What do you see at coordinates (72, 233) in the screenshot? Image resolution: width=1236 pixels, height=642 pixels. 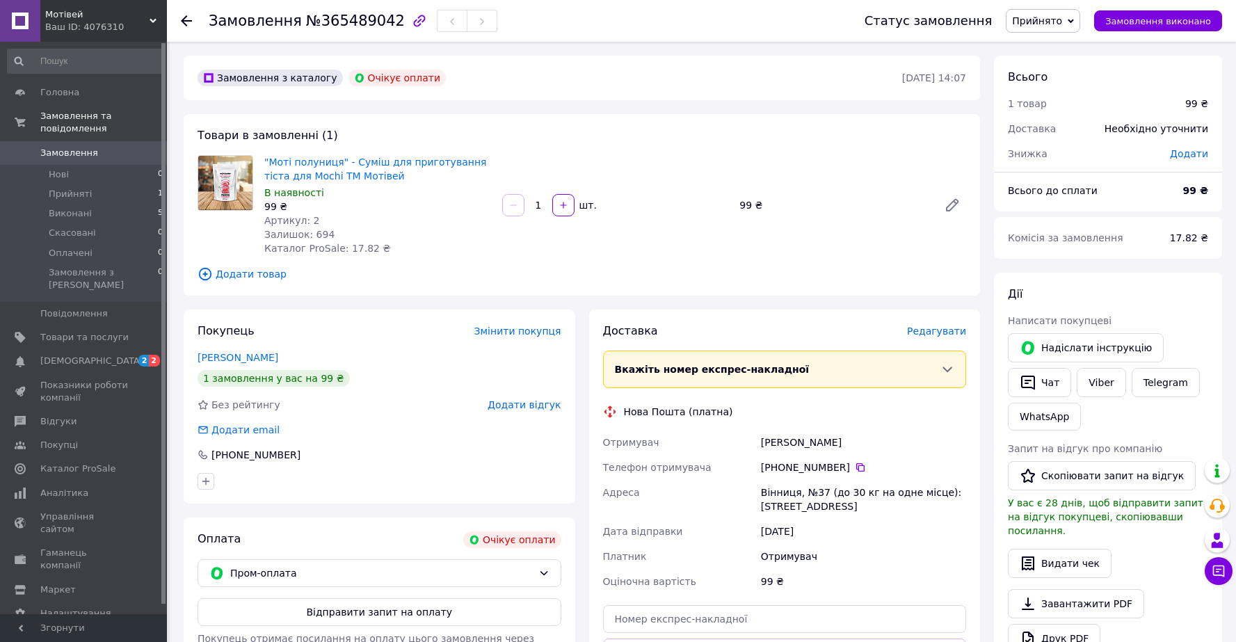 I see `span: Скасовані` at bounding box center [72, 233].